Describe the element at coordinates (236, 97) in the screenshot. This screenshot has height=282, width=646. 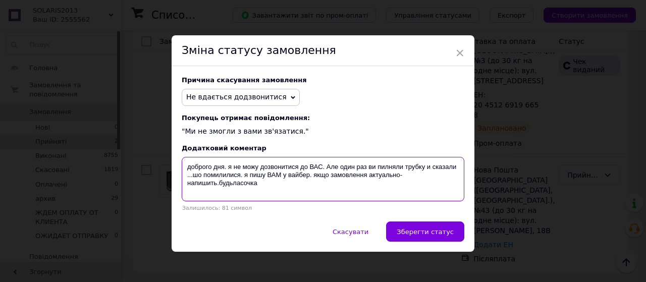
I see `span: Не вдається додзвонитися` at that location.